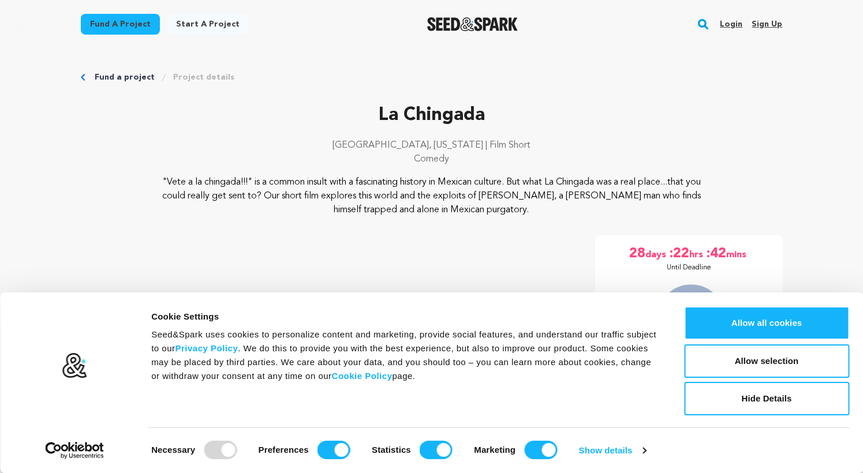 The image size is (863, 473). Describe the element at coordinates (766, 361) in the screenshot. I see `button: Allow selection` at that location.